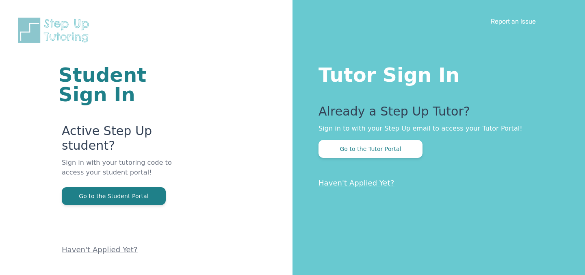 The image size is (585, 275). I want to click on a: Go to the Tutor Portal, so click(371, 148).